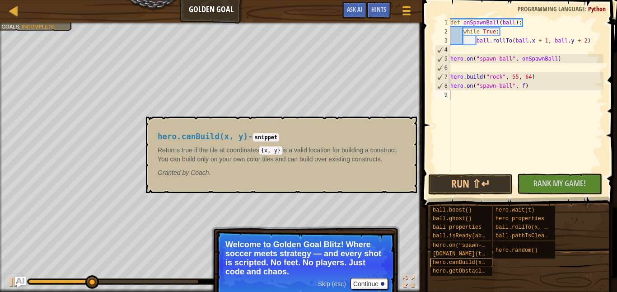  What do you see at coordinates (515, 210) in the screenshot?
I see `span: hero.wait(t)` at bounding box center [515, 210].